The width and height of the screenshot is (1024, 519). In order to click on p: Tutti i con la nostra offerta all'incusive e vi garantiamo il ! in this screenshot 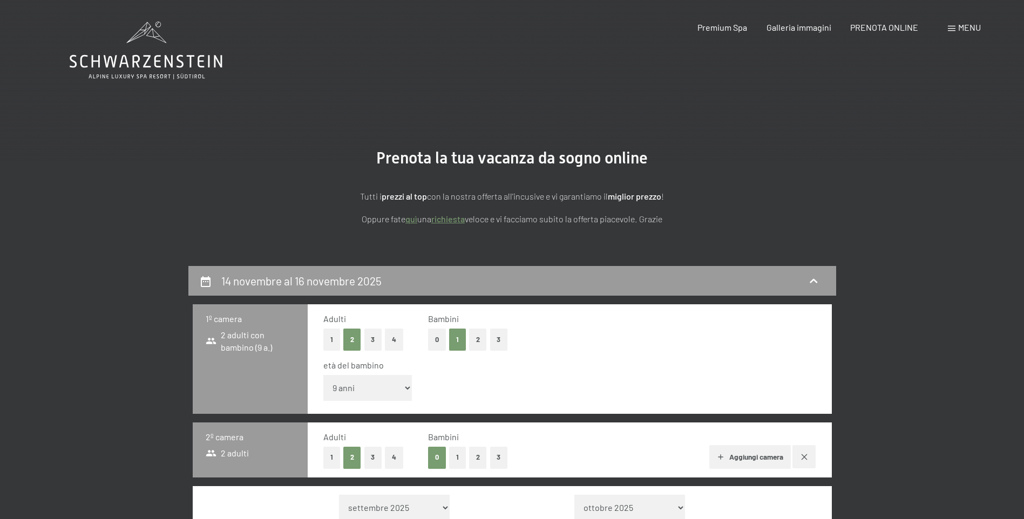, I will do `click(512, 197)`.